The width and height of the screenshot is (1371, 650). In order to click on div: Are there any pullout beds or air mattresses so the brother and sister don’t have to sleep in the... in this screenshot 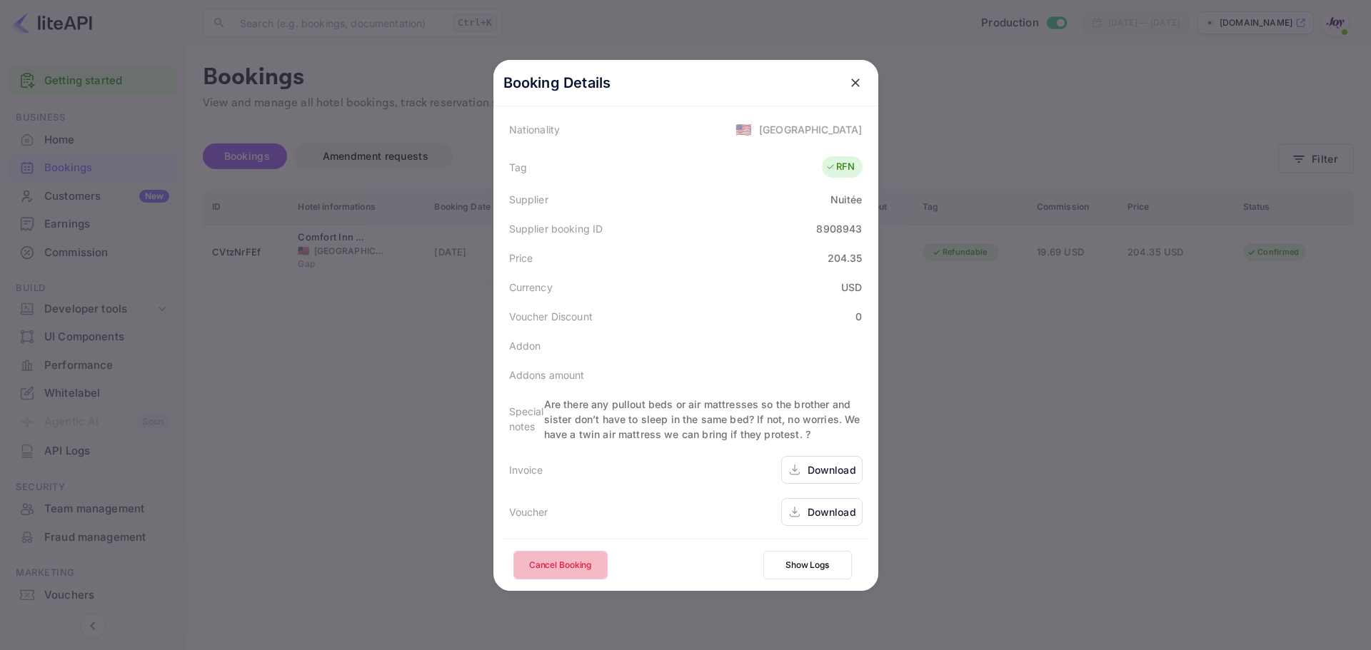, I will do `click(703, 419)`.